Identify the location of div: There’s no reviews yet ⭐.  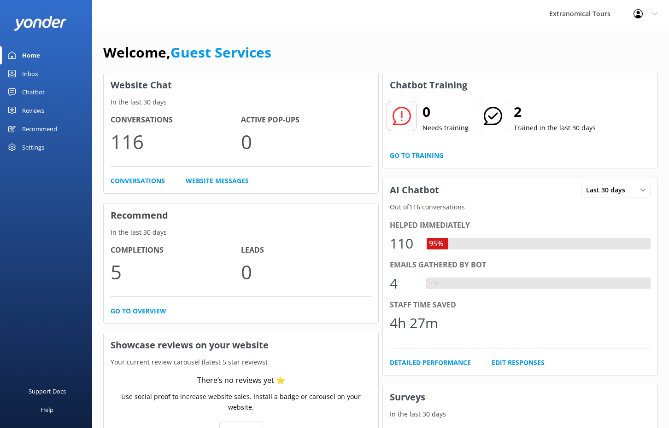
(241, 381).